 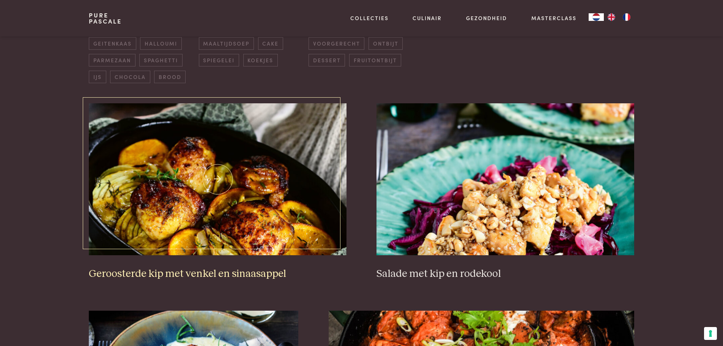 What do you see at coordinates (427, 18) in the screenshot?
I see `a: Culinair` at bounding box center [427, 18].